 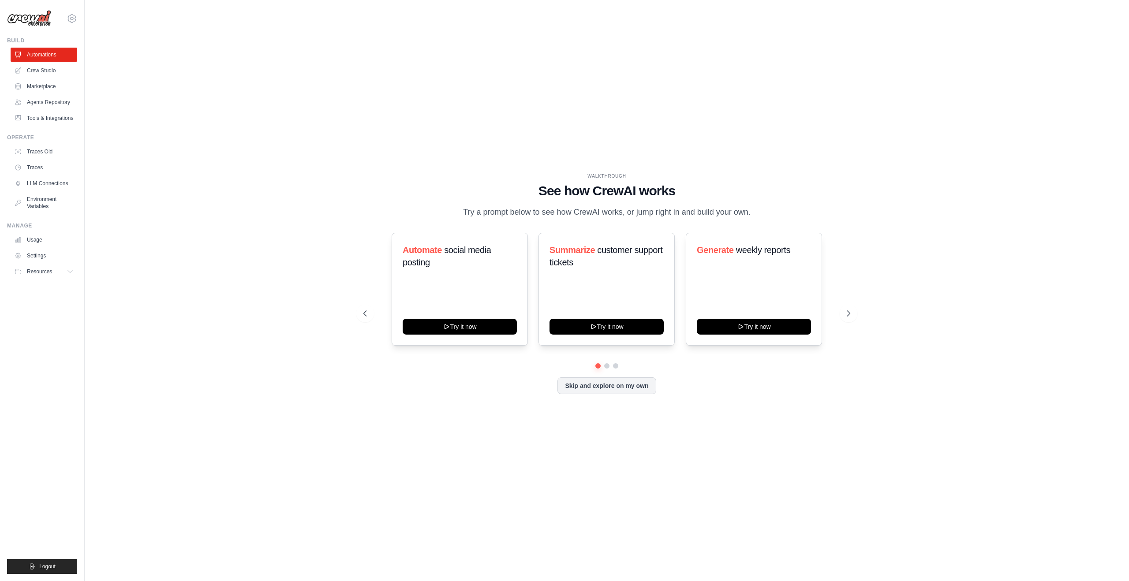 What do you see at coordinates (42, 41) in the screenshot?
I see `div: Build` at bounding box center [42, 41].